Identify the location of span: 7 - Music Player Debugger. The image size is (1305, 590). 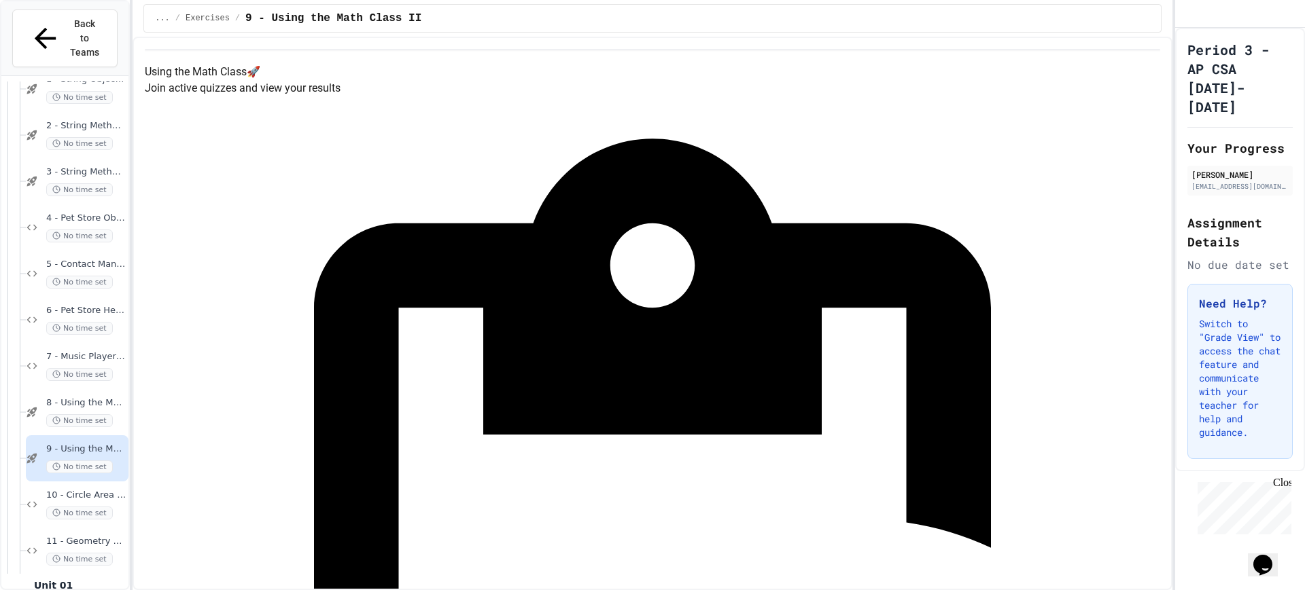
(86, 357).